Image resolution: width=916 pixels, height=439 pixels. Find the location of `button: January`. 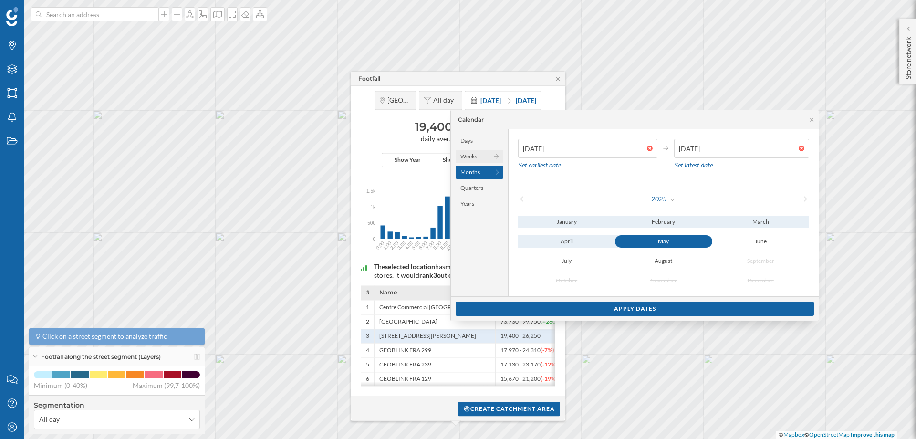

button: January is located at coordinates (567, 222).